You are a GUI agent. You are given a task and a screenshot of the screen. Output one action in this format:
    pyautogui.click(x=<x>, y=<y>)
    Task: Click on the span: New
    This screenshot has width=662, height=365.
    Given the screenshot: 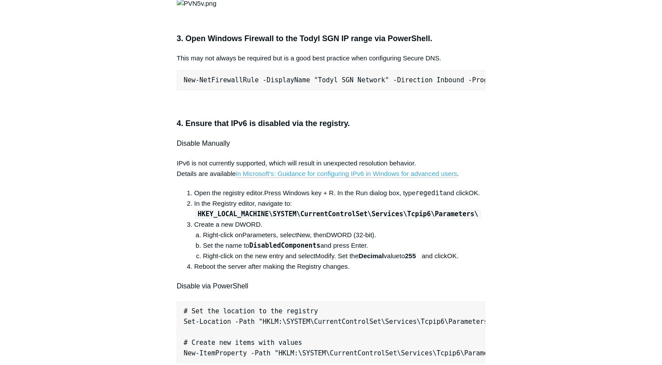 What is the action you would take?
    pyautogui.click(x=303, y=234)
    